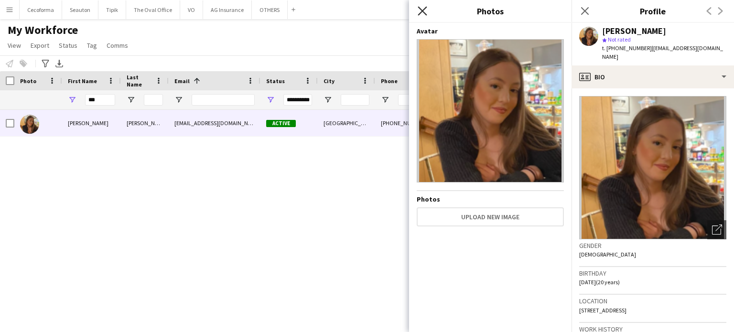 The image size is (734, 332). I want to click on a: Export, so click(40, 45).